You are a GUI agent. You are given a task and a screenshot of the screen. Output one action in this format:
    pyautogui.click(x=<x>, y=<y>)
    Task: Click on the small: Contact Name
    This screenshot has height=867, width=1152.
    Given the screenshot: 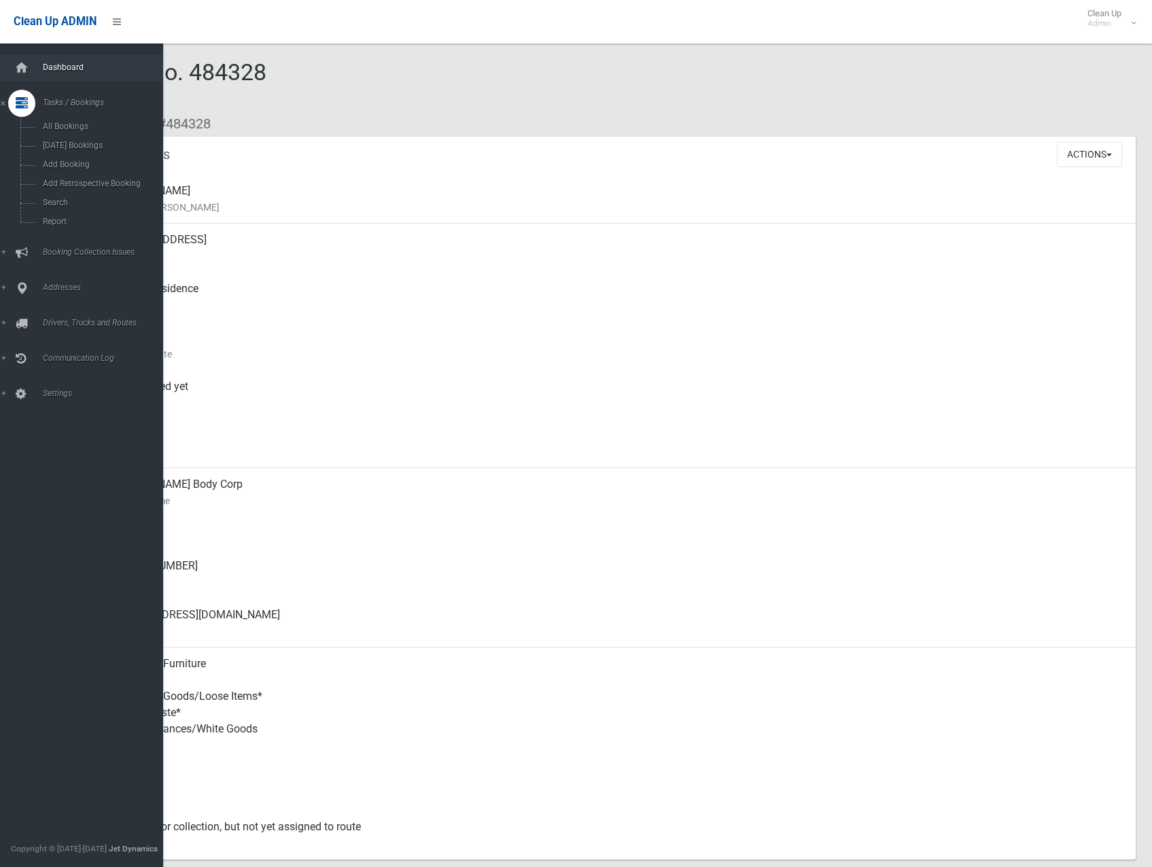 What is the action you would take?
    pyautogui.click(x=616, y=501)
    